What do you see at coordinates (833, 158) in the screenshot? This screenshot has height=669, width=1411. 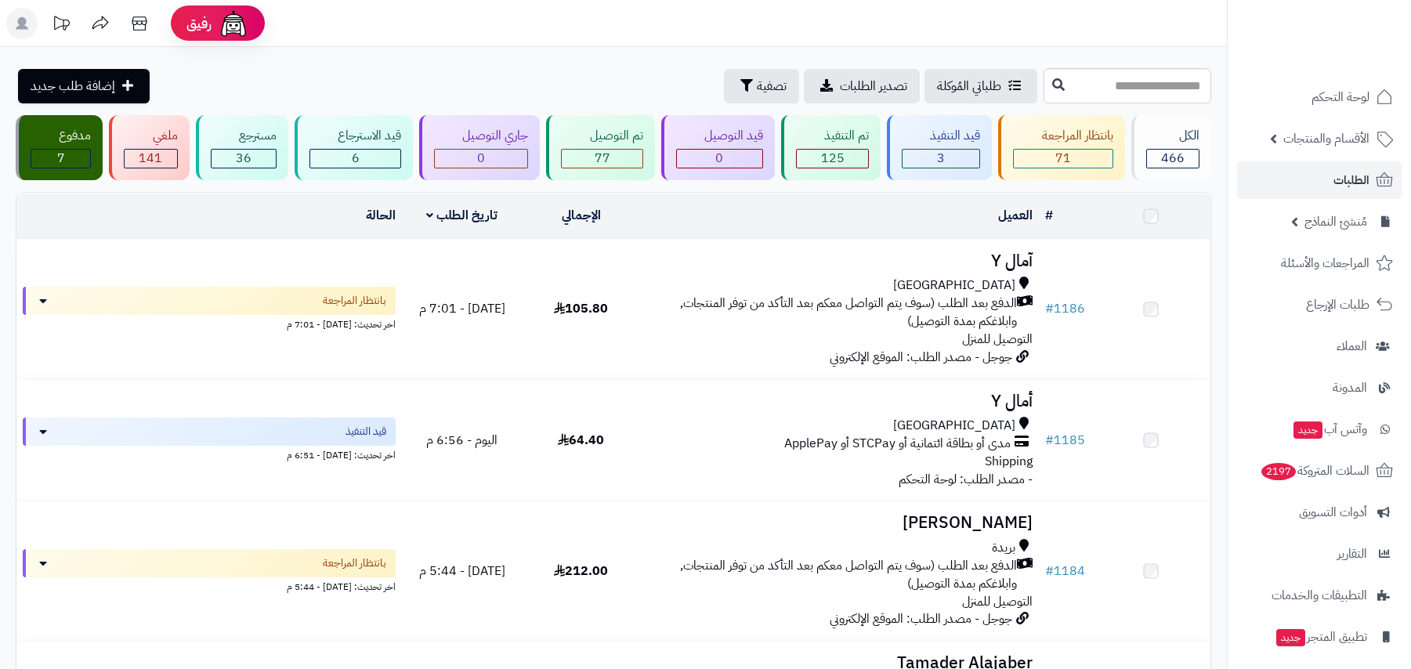 I see `span: 125` at bounding box center [833, 158].